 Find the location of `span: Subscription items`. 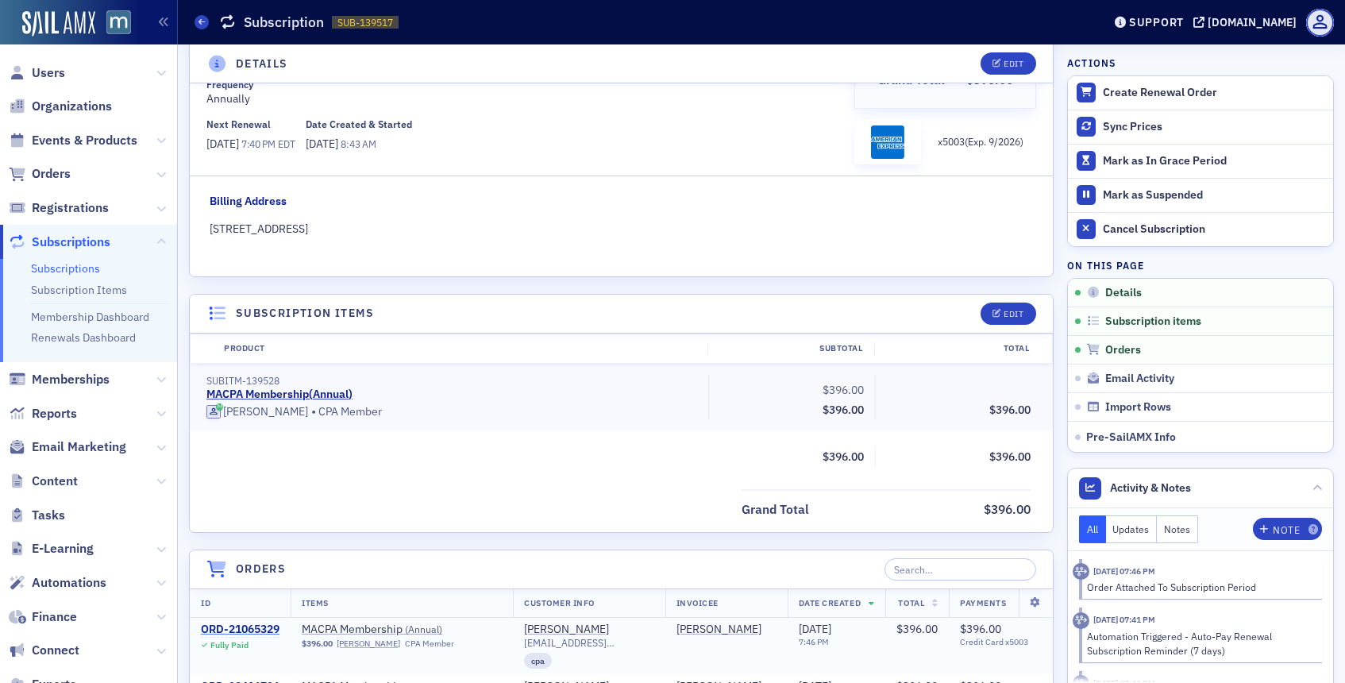

span: Subscription items is located at coordinates (1153, 322).